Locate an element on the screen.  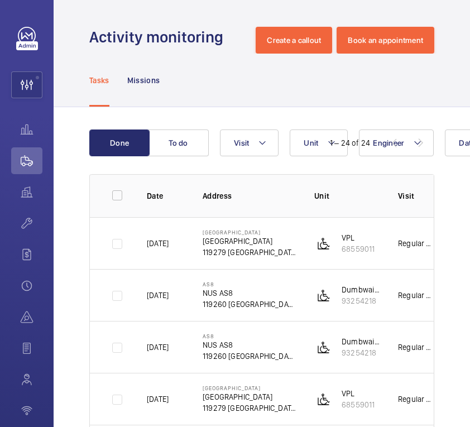
span: Visit is located at coordinates (241, 143).